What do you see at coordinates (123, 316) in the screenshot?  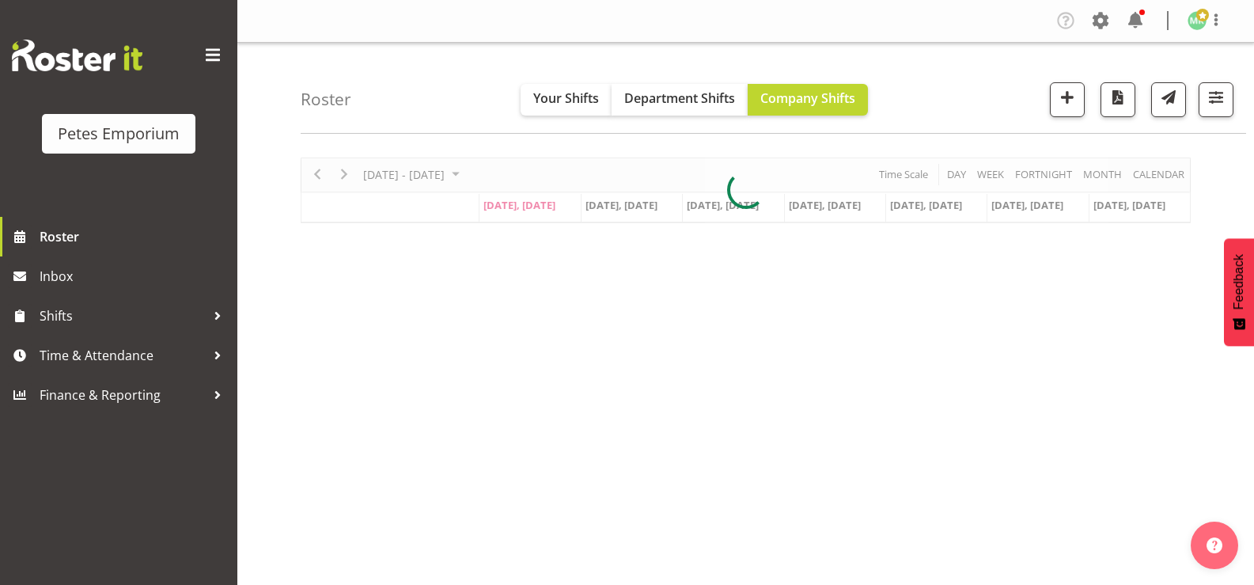 I see `span: Shifts` at bounding box center [123, 316].